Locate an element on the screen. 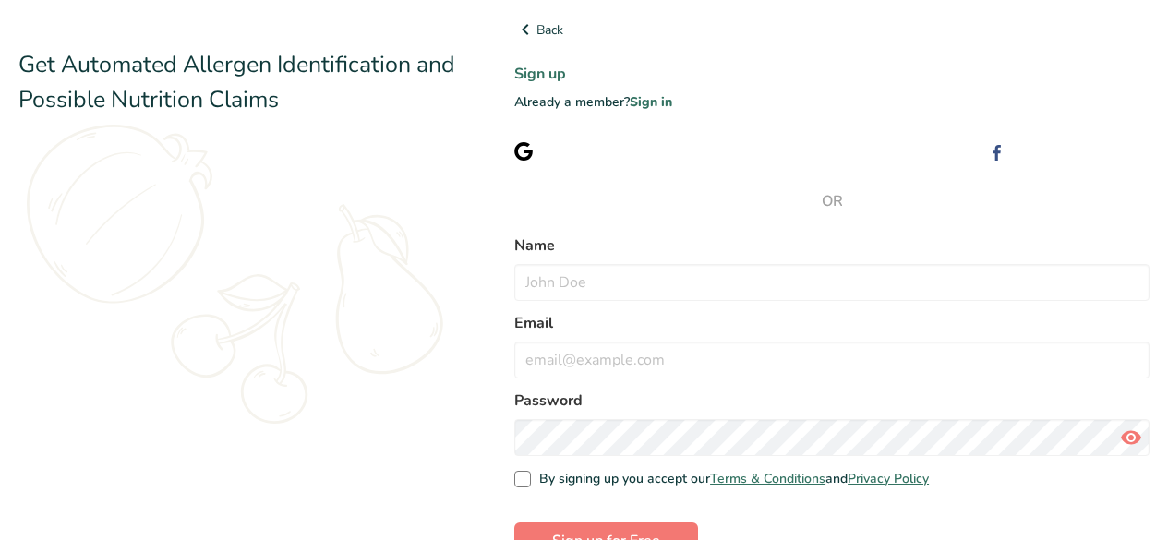  input: email@example.com is located at coordinates (832, 360).